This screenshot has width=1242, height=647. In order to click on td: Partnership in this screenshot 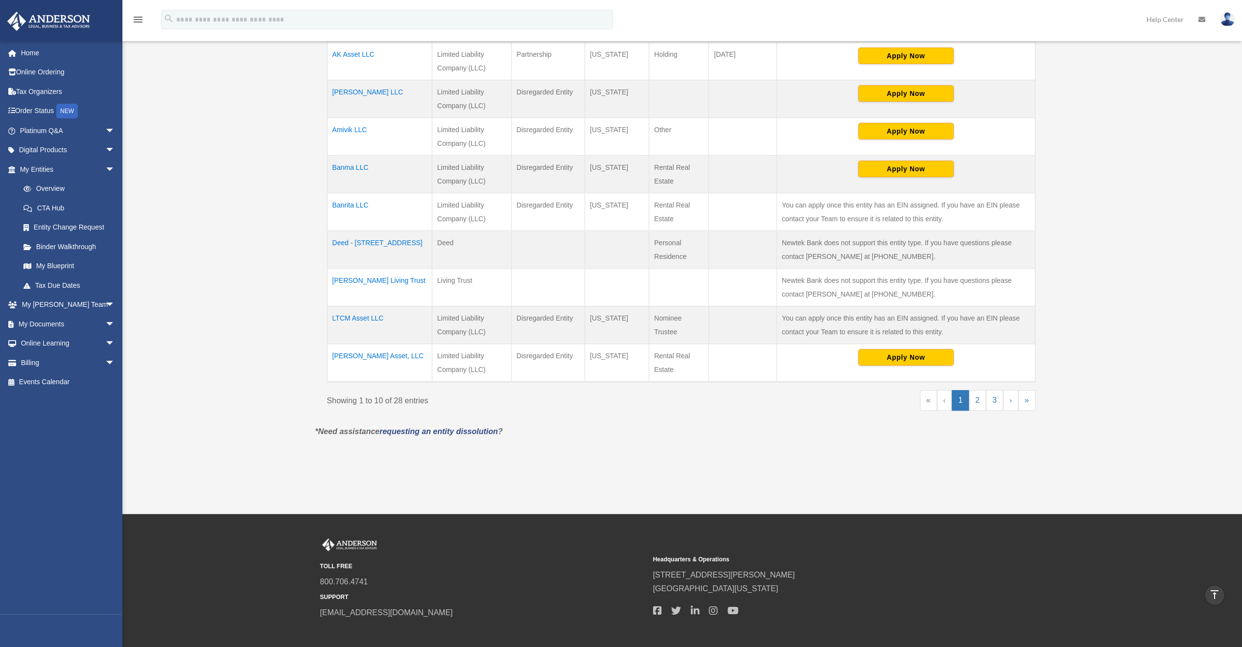, I will do `click(548, 61)`.